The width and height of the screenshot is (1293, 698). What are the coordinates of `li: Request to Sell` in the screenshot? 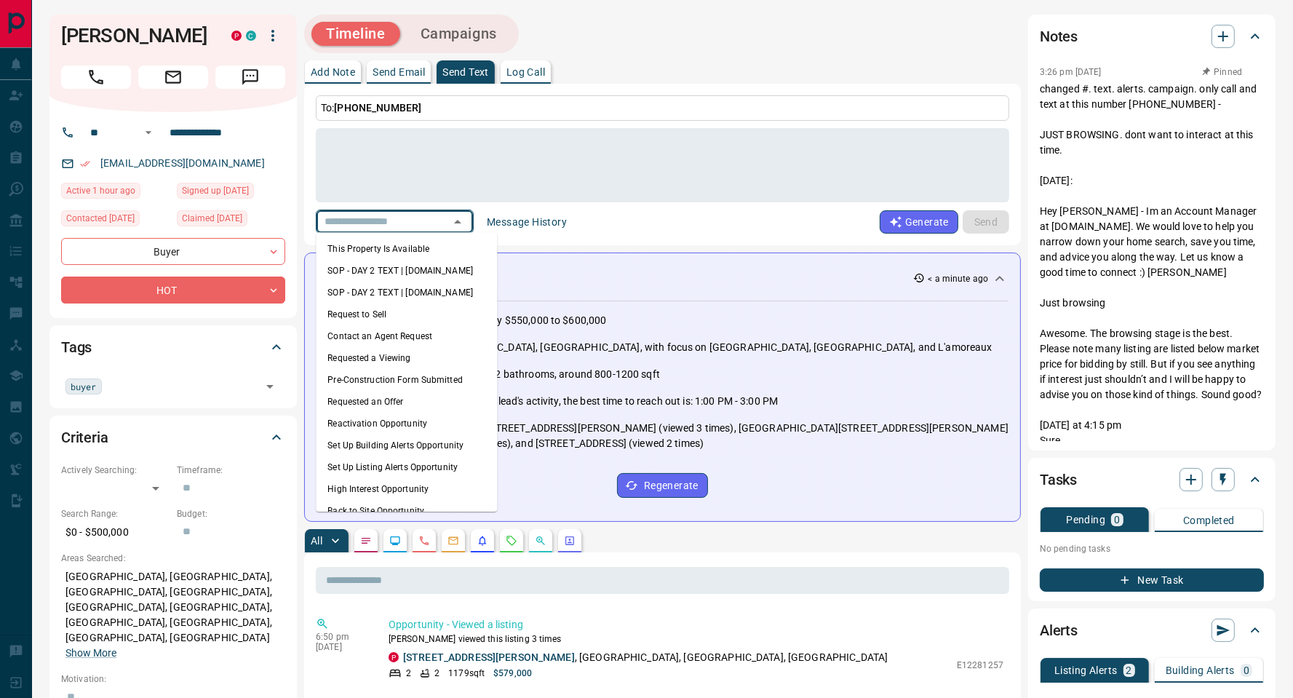 It's located at (406, 314).